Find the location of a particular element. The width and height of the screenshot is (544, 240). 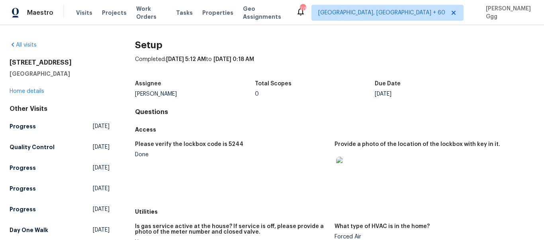

h5: Access is located at coordinates (335, 129).